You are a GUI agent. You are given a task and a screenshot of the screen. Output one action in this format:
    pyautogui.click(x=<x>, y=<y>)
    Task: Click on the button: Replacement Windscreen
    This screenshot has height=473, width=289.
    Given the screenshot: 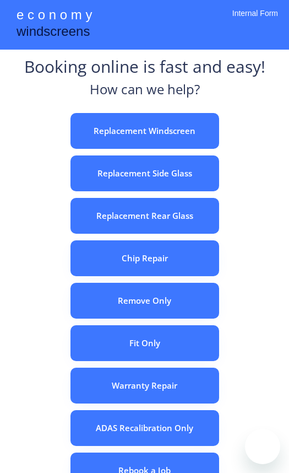 What is the action you would take?
    pyautogui.click(x=145, y=131)
    